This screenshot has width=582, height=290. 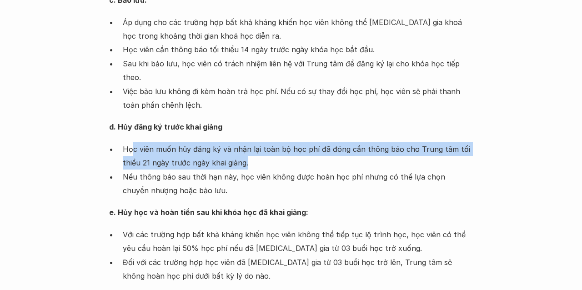 What do you see at coordinates (298, 50) in the screenshot?
I see `p: Học viên cần thông báo tối thiểu 14 ngày trước ngày khóa học bắt đầu.` at bounding box center [298, 50].